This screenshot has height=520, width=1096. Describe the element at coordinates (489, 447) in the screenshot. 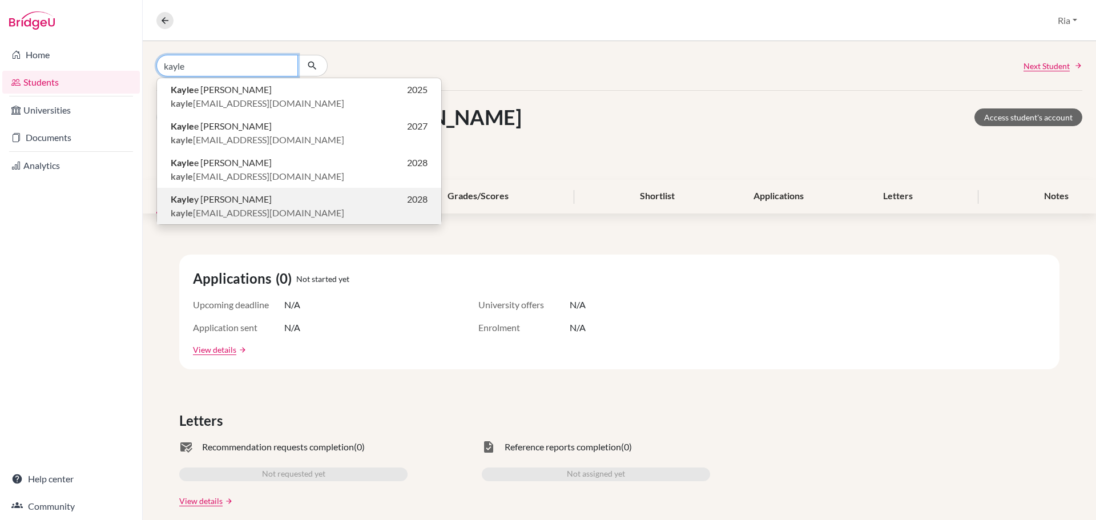

I see `span: task` at that location.